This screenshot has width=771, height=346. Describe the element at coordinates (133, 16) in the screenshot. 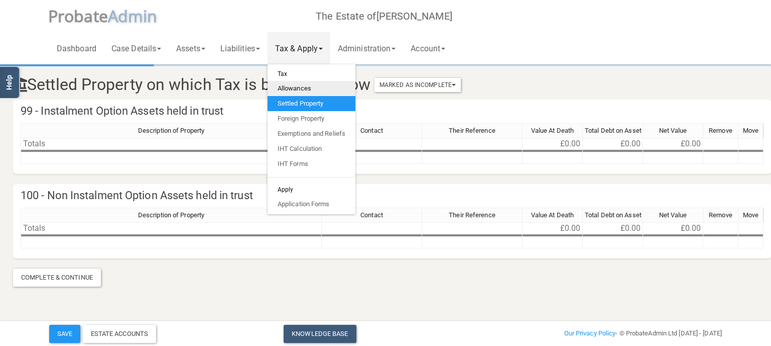

I see `span: A` at that location.